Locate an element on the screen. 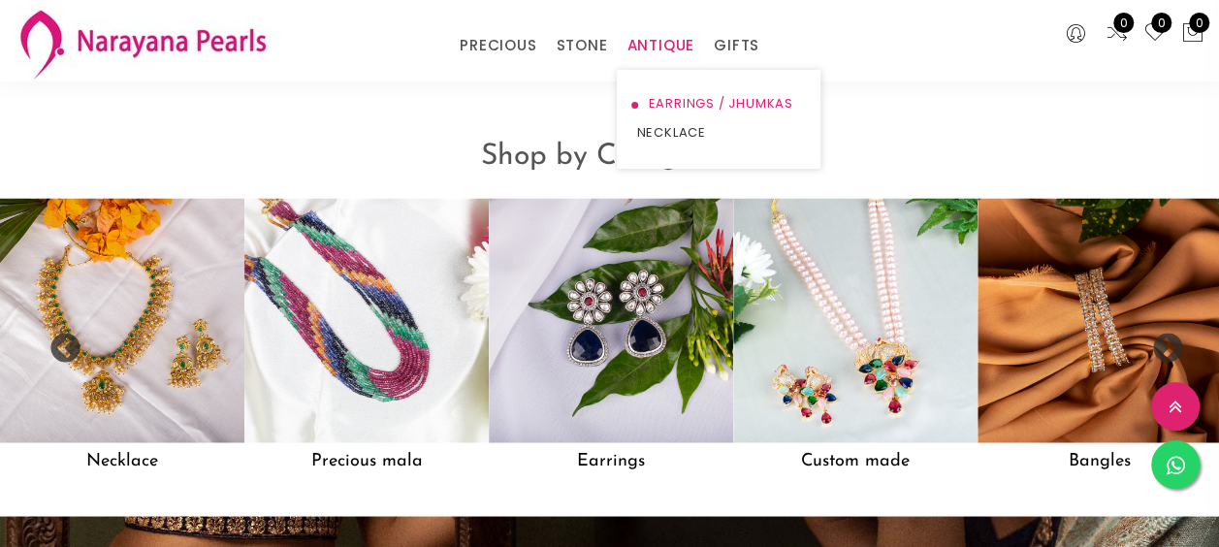 The height and width of the screenshot is (547, 1219). img: Precious mala is located at coordinates (367, 320).